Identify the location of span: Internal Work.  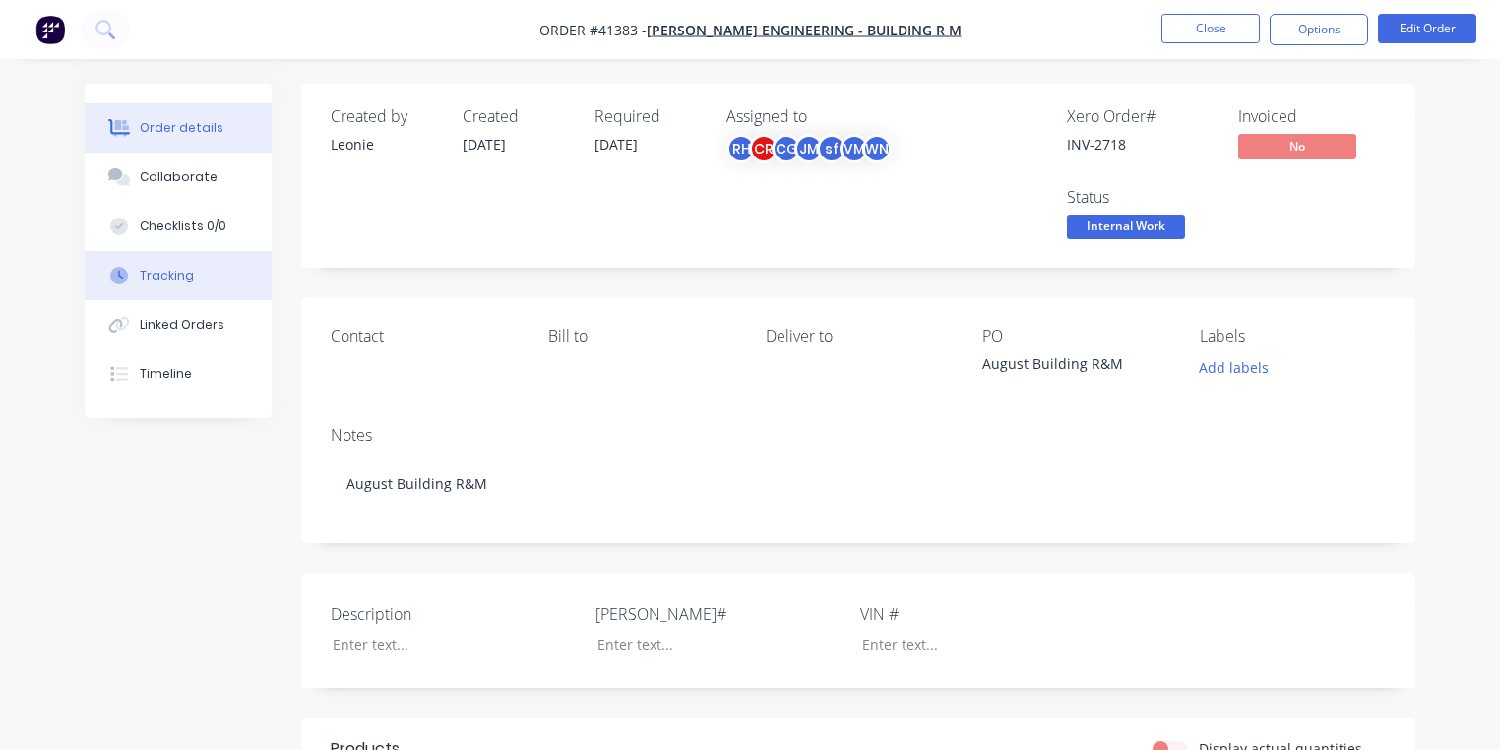
(1126, 226).